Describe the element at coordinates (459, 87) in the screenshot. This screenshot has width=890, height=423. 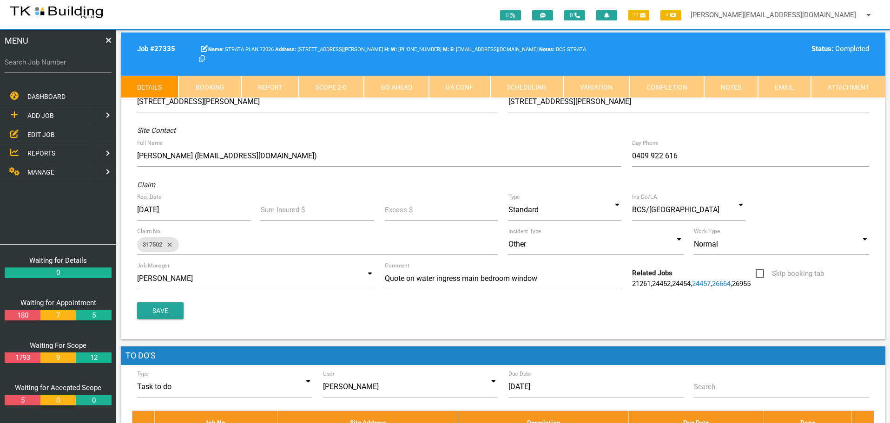
I see `a: GA Conf` at that location.